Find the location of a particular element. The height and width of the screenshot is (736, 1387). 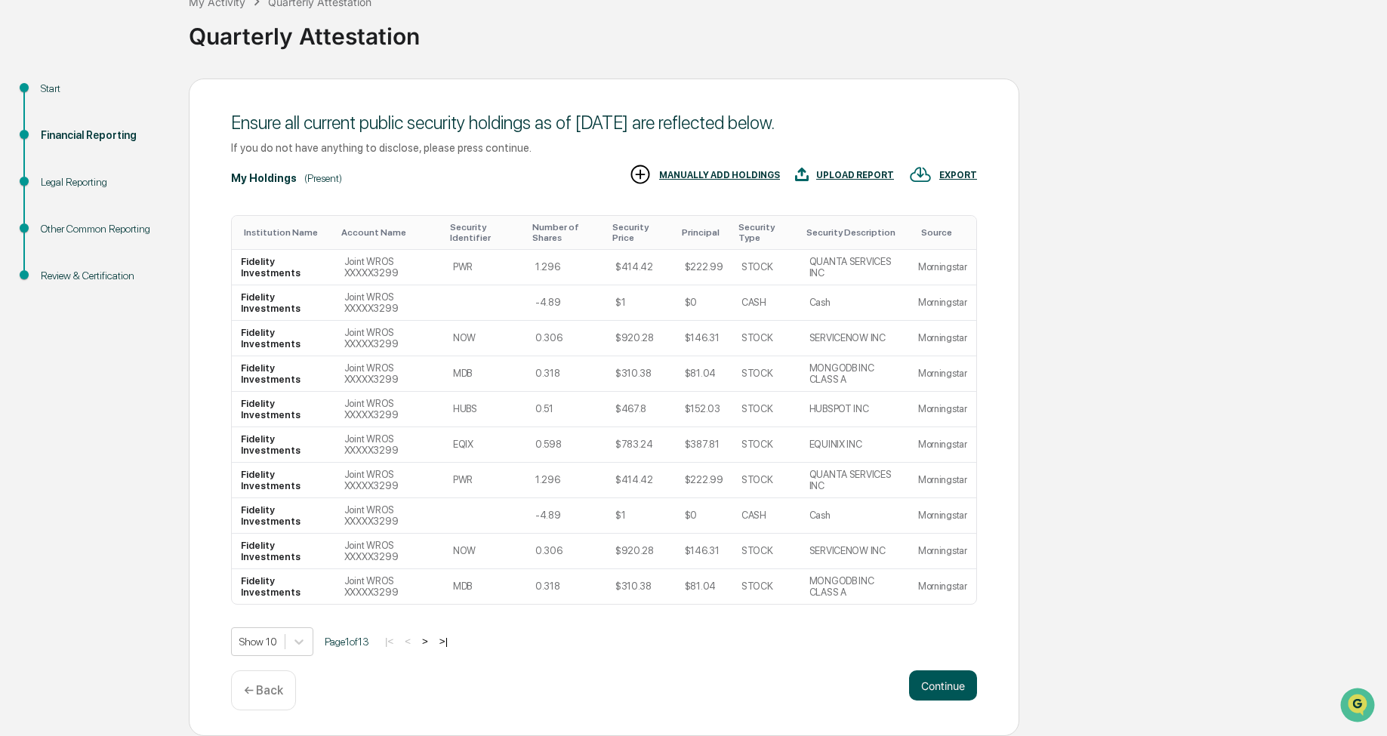

div: Start is located at coordinates (103, 88).